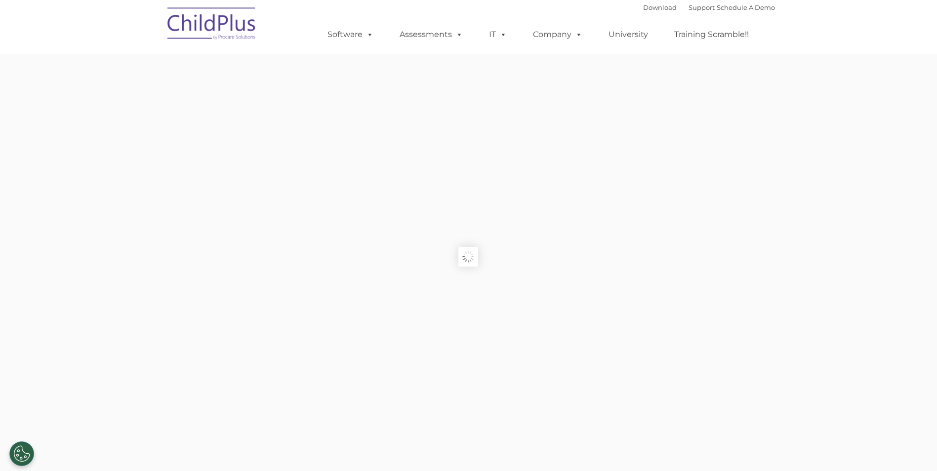 This screenshot has width=937, height=471. I want to click on a: Training Scramble!!, so click(712, 35).